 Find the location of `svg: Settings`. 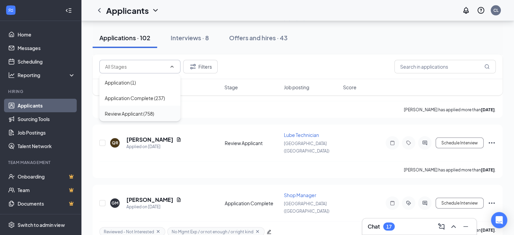

svg: Settings is located at coordinates (11, 225).